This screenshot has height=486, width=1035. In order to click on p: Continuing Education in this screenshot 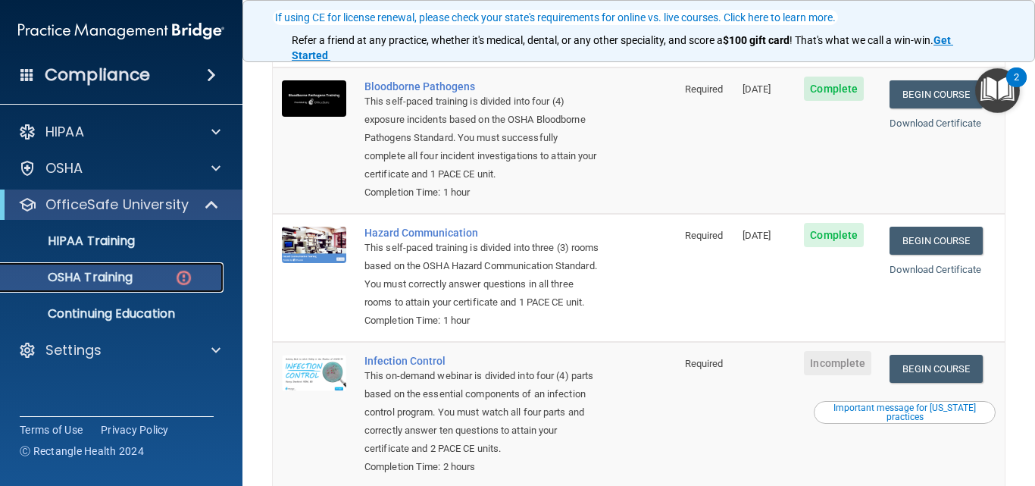, I will do `click(113, 314)`.